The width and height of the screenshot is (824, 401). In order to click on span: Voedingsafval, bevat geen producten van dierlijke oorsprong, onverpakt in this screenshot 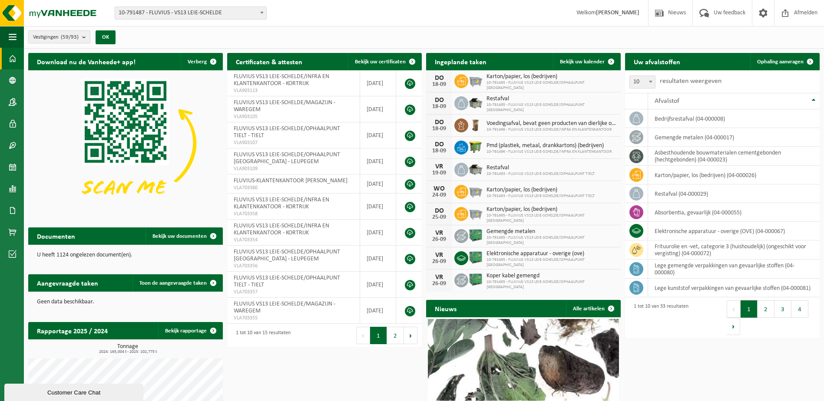, I will do `click(551, 124)`.